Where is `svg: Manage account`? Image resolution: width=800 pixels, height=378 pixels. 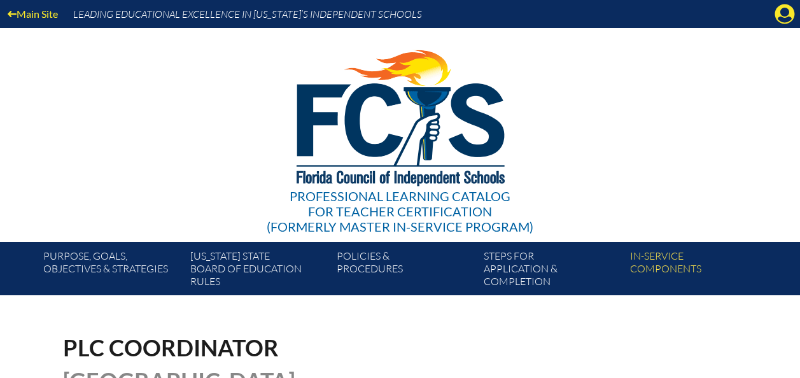
svg: Manage account is located at coordinates (784, 14).